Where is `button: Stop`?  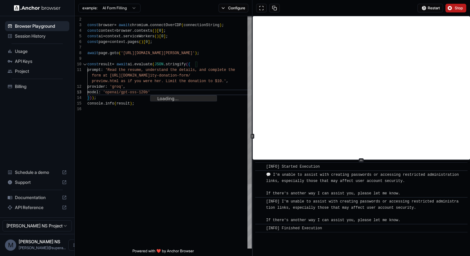
button: Stop is located at coordinates (456, 8).